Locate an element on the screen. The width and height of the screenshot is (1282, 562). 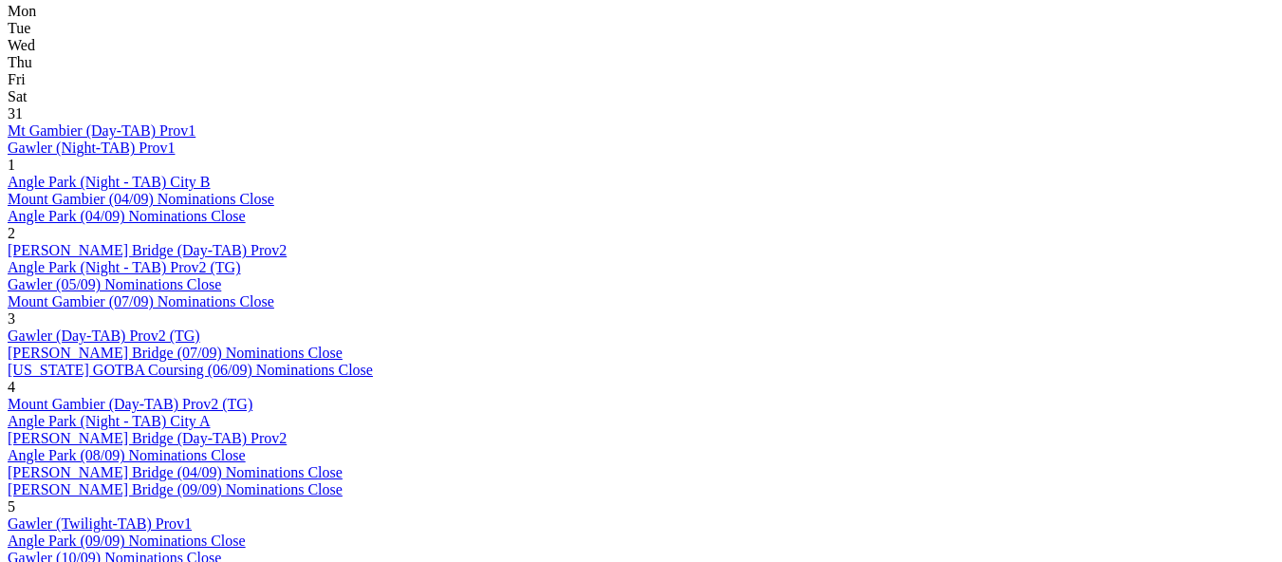
span: 5 is located at coordinates (11, 506).